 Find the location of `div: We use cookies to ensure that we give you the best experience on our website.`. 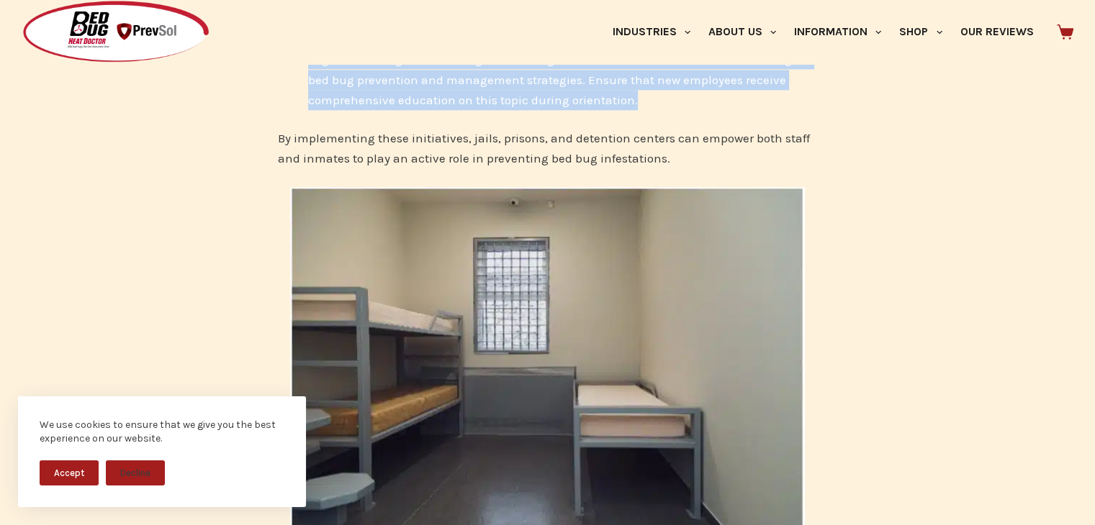

div: We use cookies to ensure that we give you the best experience on our website. is located at coordinates (162, 432).